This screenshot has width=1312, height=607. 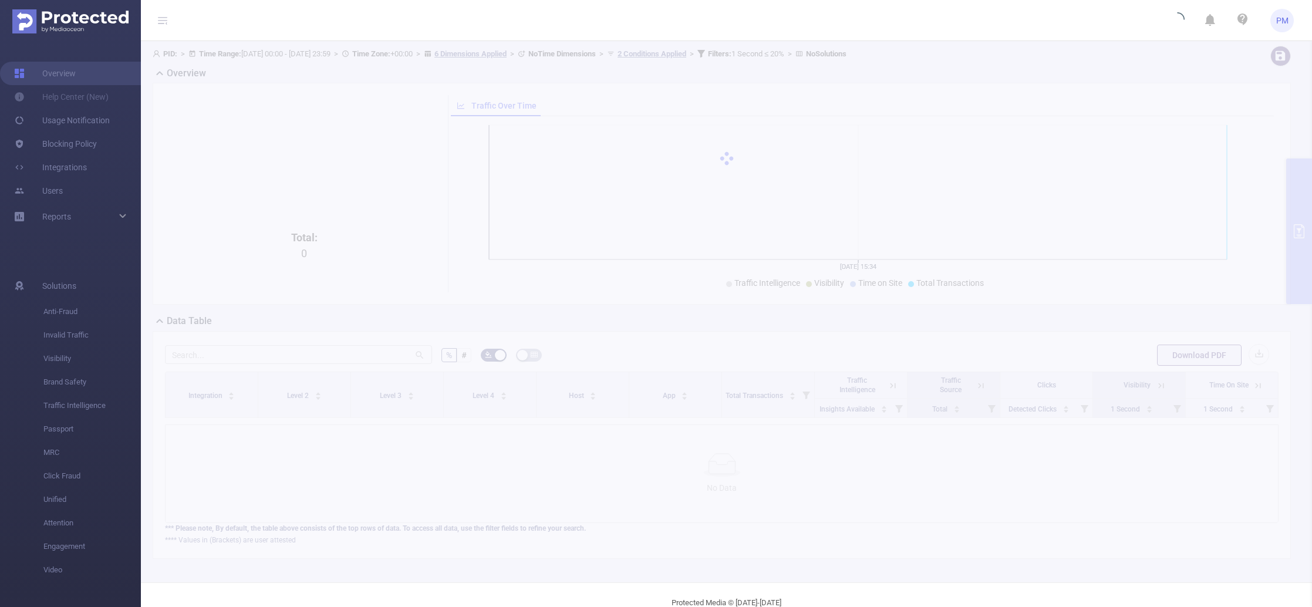 I want to click on span: Engagement, so click(x=92, y=547).